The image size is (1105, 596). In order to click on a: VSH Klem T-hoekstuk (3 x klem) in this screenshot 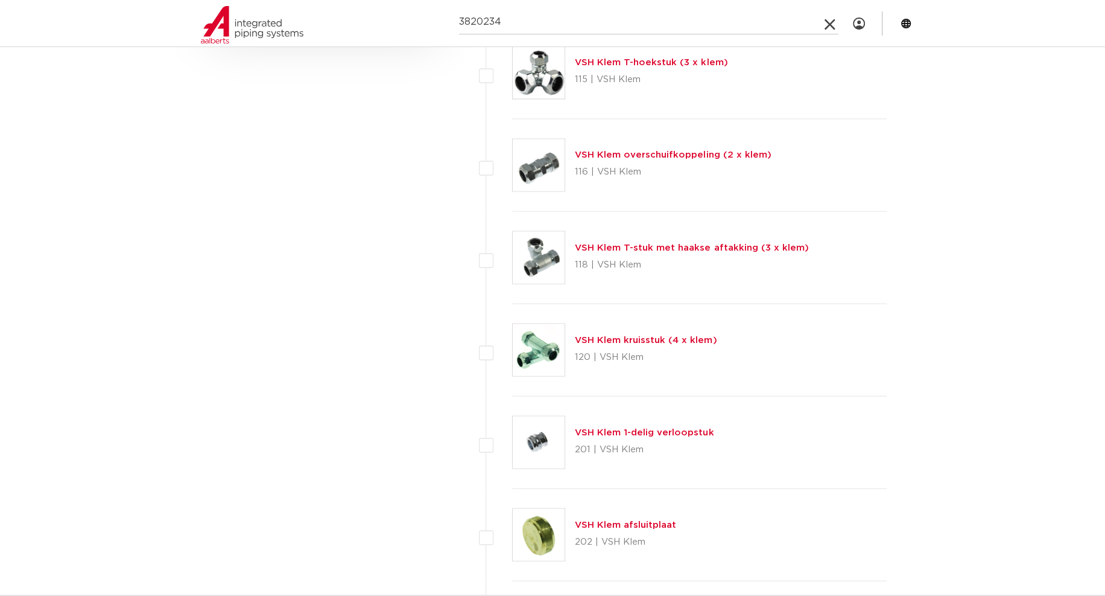, I will do `click(651, 62)`.